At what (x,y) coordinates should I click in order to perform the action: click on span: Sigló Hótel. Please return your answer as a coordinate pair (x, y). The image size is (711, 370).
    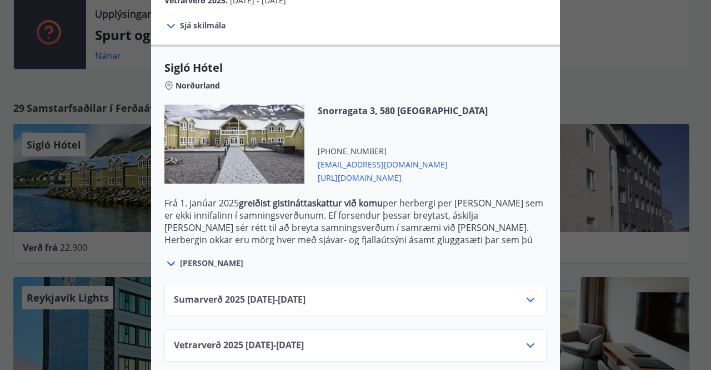
    Looking at the image, I should click on (356, 68).